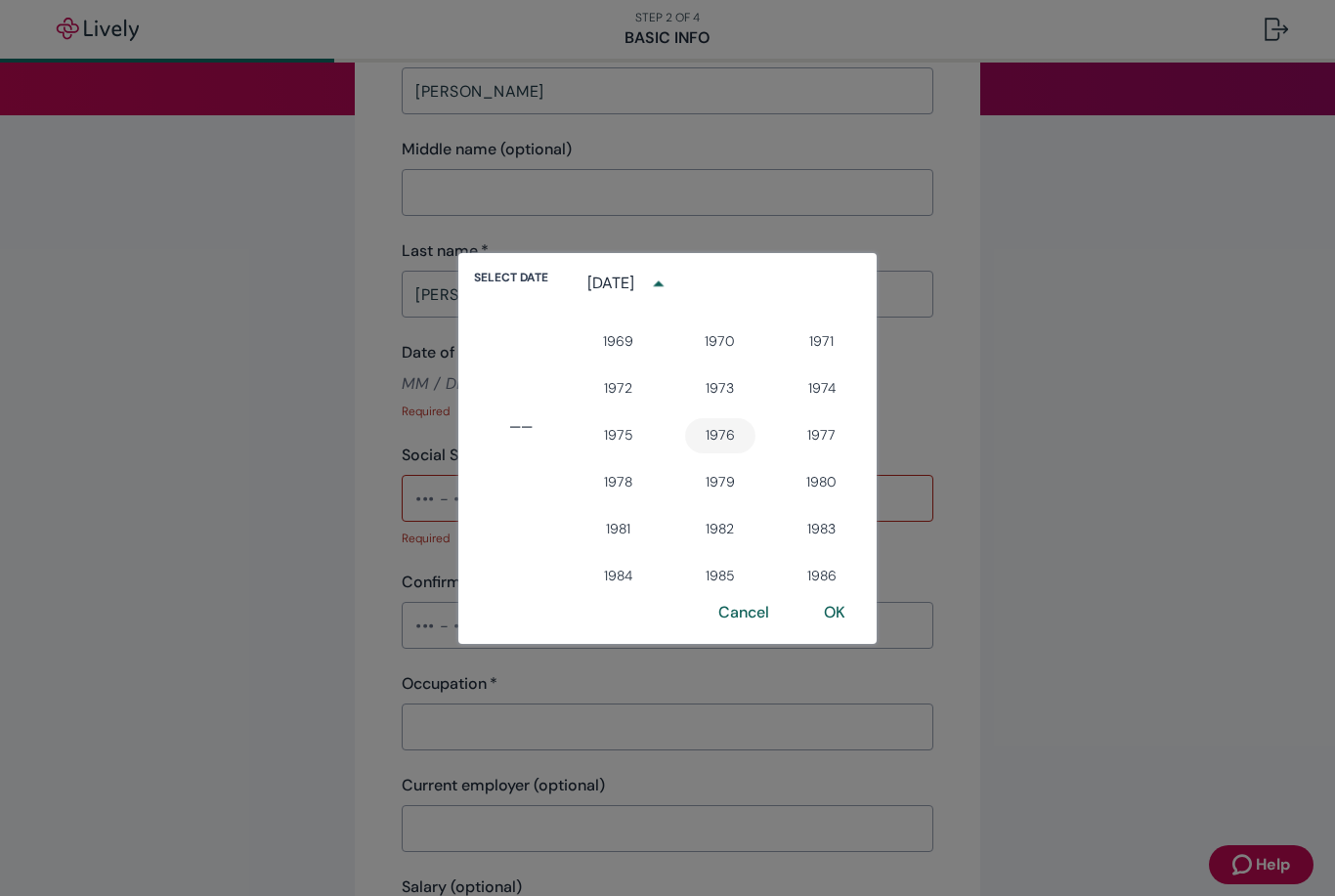  I want to click on button: 1984, so click(619, 576).